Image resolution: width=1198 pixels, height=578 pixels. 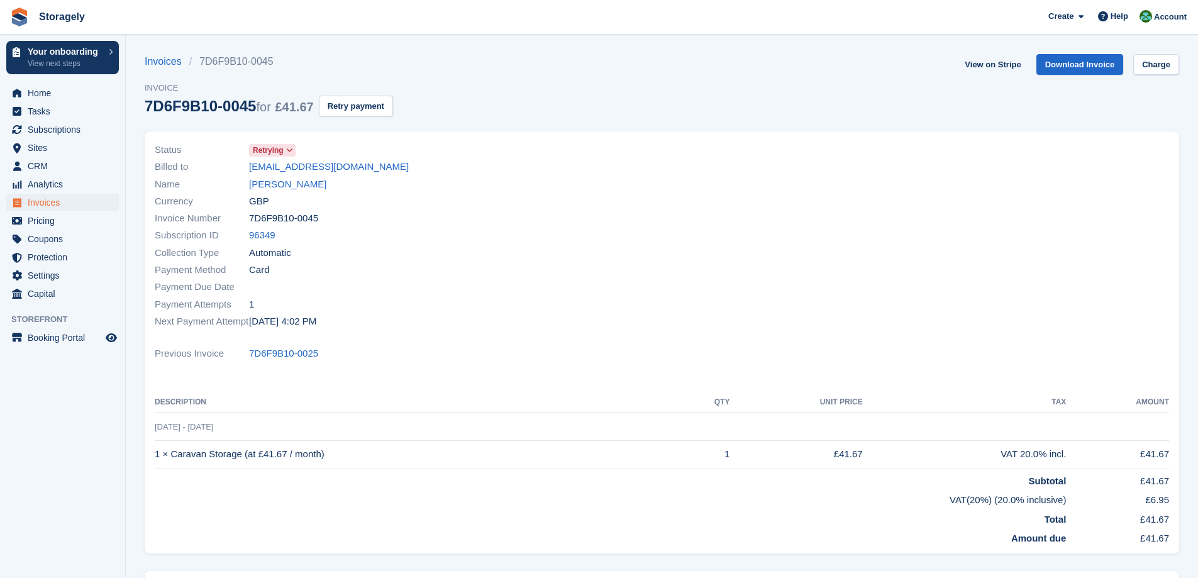 What do you see at coordinates (65, 130) in the screenshot?
I see `span: Subscriptions` at bounding box center [65, 130].